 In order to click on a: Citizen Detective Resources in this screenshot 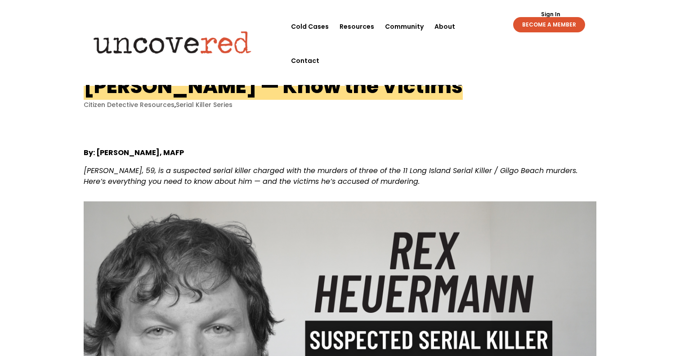, I will do `click(129, 105)`.